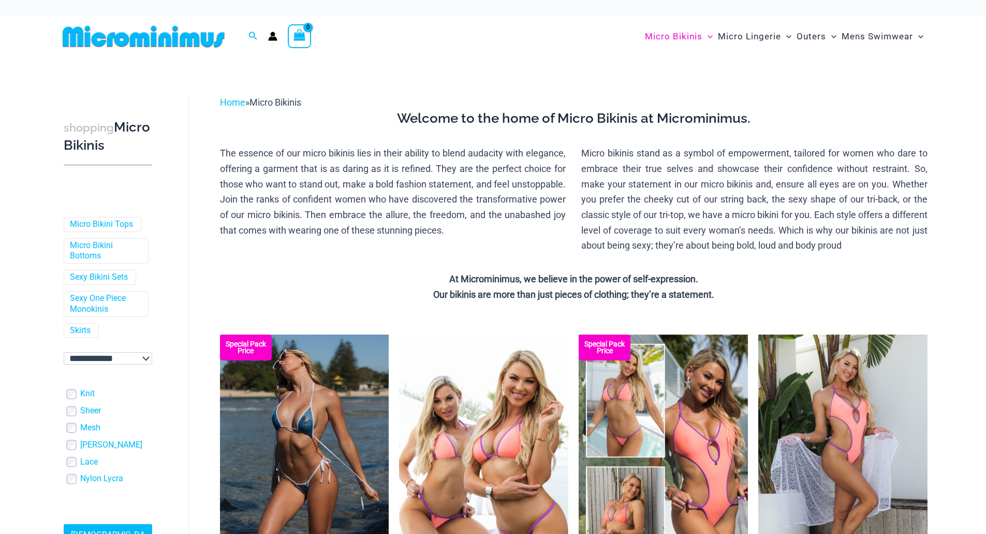 The height and width of the screenshot is (534, 986). Describe the element at coordinates (817, 36) in the screenshot. I see `a: OutersMenu ToggleMenu Toggle` at that location.